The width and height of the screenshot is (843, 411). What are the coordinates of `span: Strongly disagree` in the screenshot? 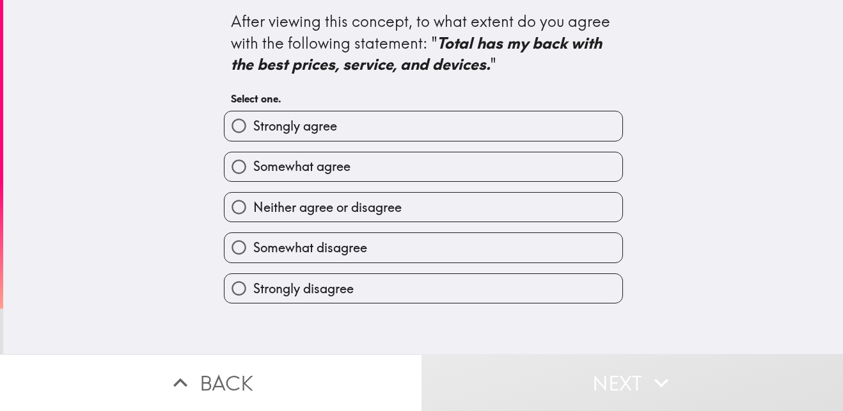 It's located at (303, 289).